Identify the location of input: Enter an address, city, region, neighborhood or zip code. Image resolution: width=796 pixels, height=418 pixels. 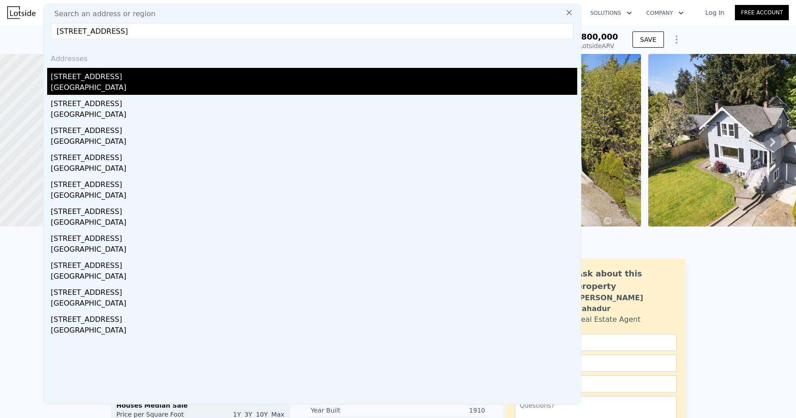
(312, 31).